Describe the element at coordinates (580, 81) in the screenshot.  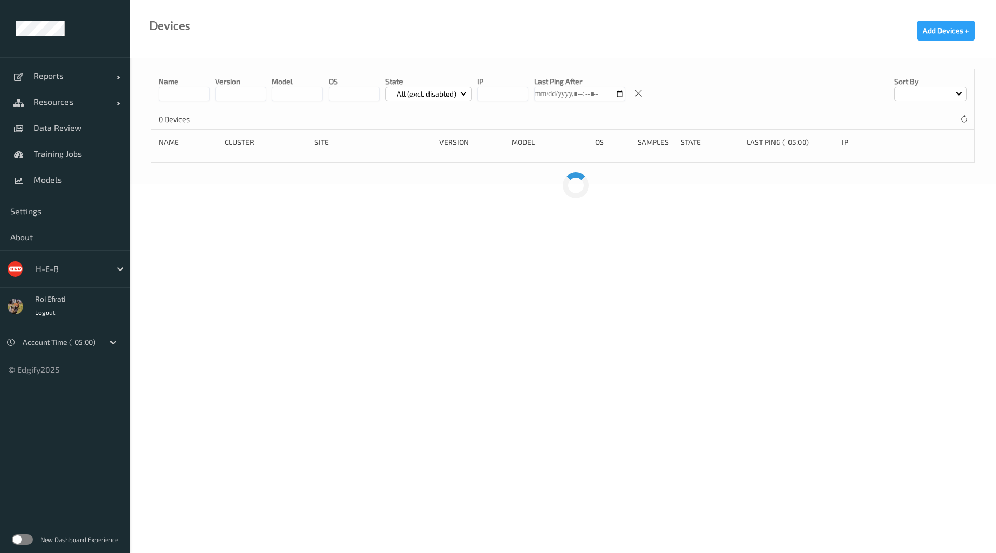
I see `p: Last Ping After` at that location.